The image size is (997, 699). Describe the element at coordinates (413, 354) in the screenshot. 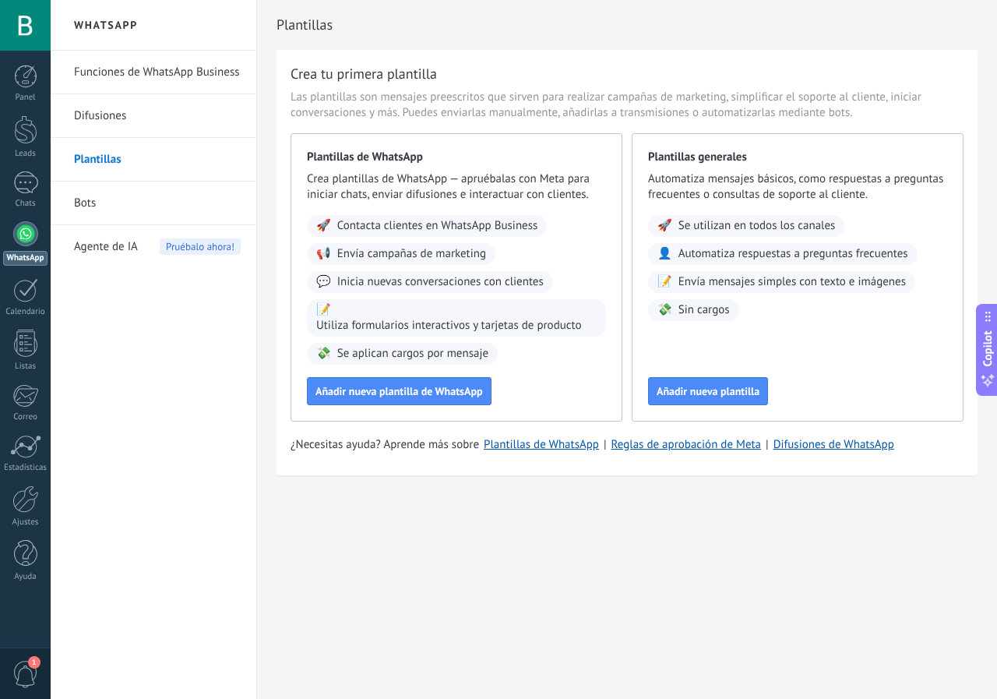

I see `span: Se aplican cargos por mensaje` at that location.